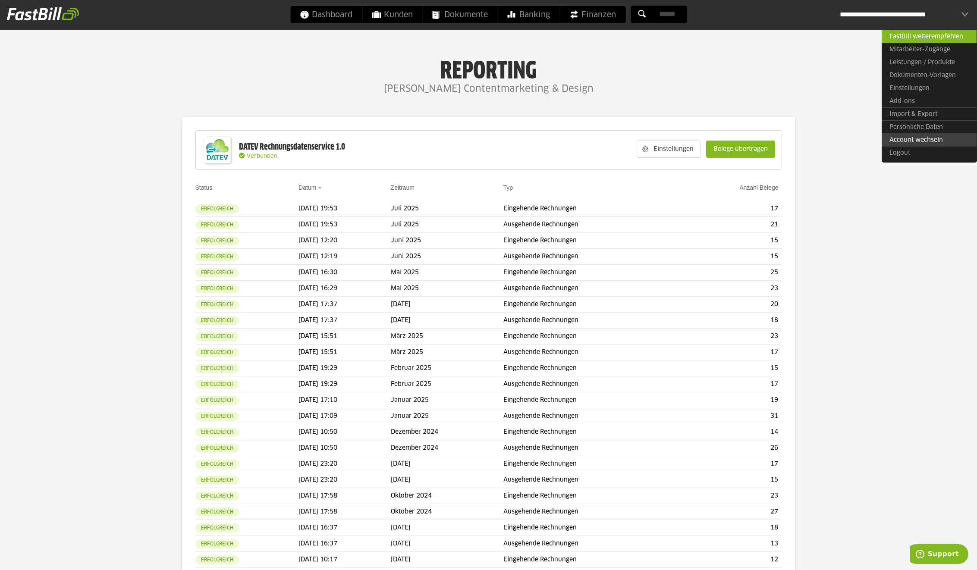  What do you see at coordinates (593, 15) in the screenshot?
I see `span: Finanzen` at bounding box center [593, 15].